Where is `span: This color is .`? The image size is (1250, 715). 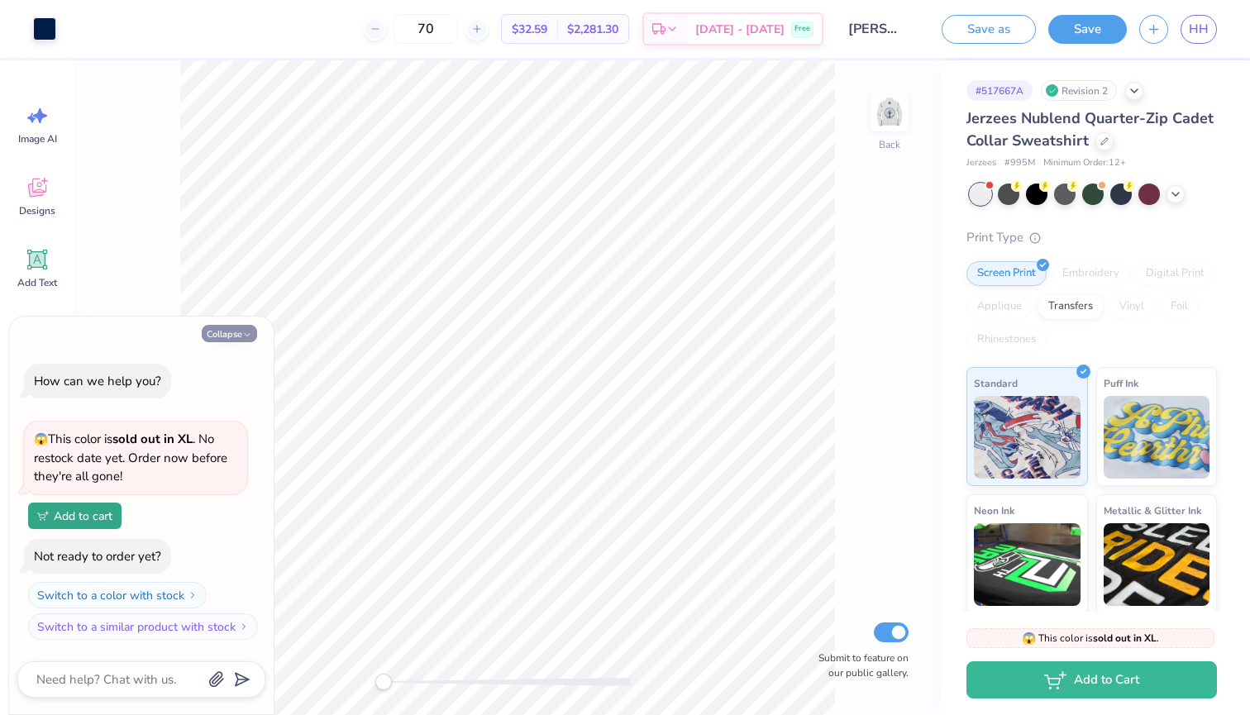
span: This color is . is located at coordinates (1090, 638).